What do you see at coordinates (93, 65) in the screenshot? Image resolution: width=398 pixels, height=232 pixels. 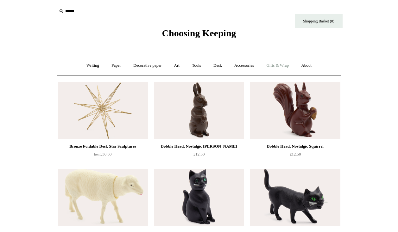 I see `a: Writing` at bounding box center [93, 65].